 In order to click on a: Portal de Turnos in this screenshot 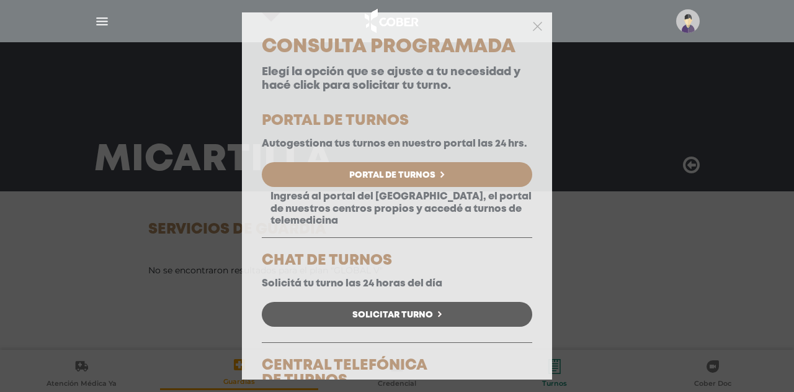, I will do `click(397, 174)`.